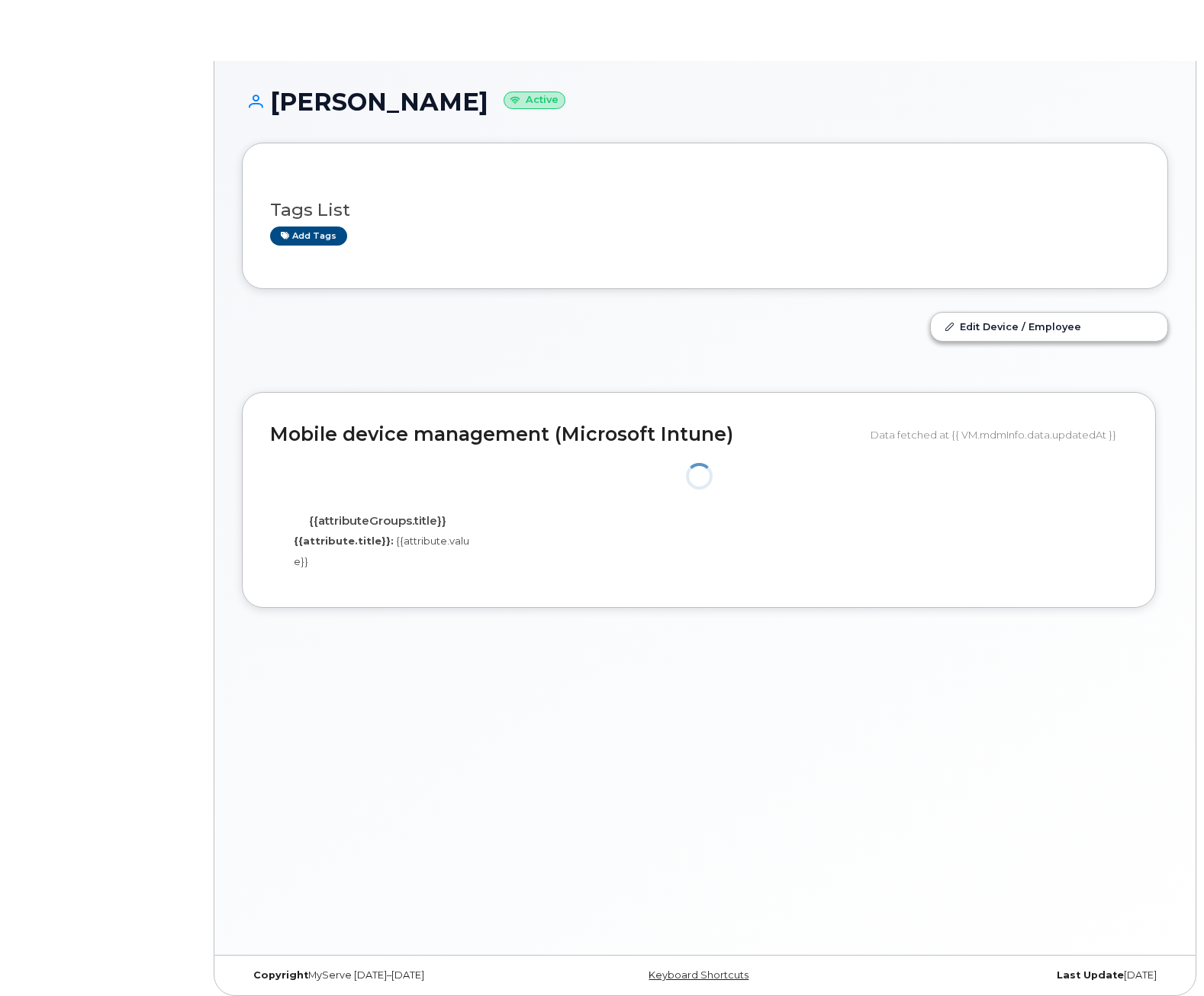  What do you see at coordinates (1090, 975) in the screenshot?
I see `strong: Last Update` at bounding box center [1090, 975].